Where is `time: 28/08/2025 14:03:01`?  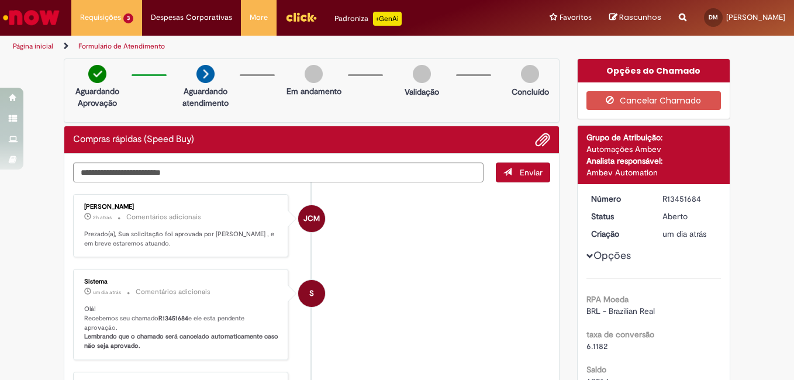 time: 28/08/2025 14:03:01 is located at coordinates (102, 217).